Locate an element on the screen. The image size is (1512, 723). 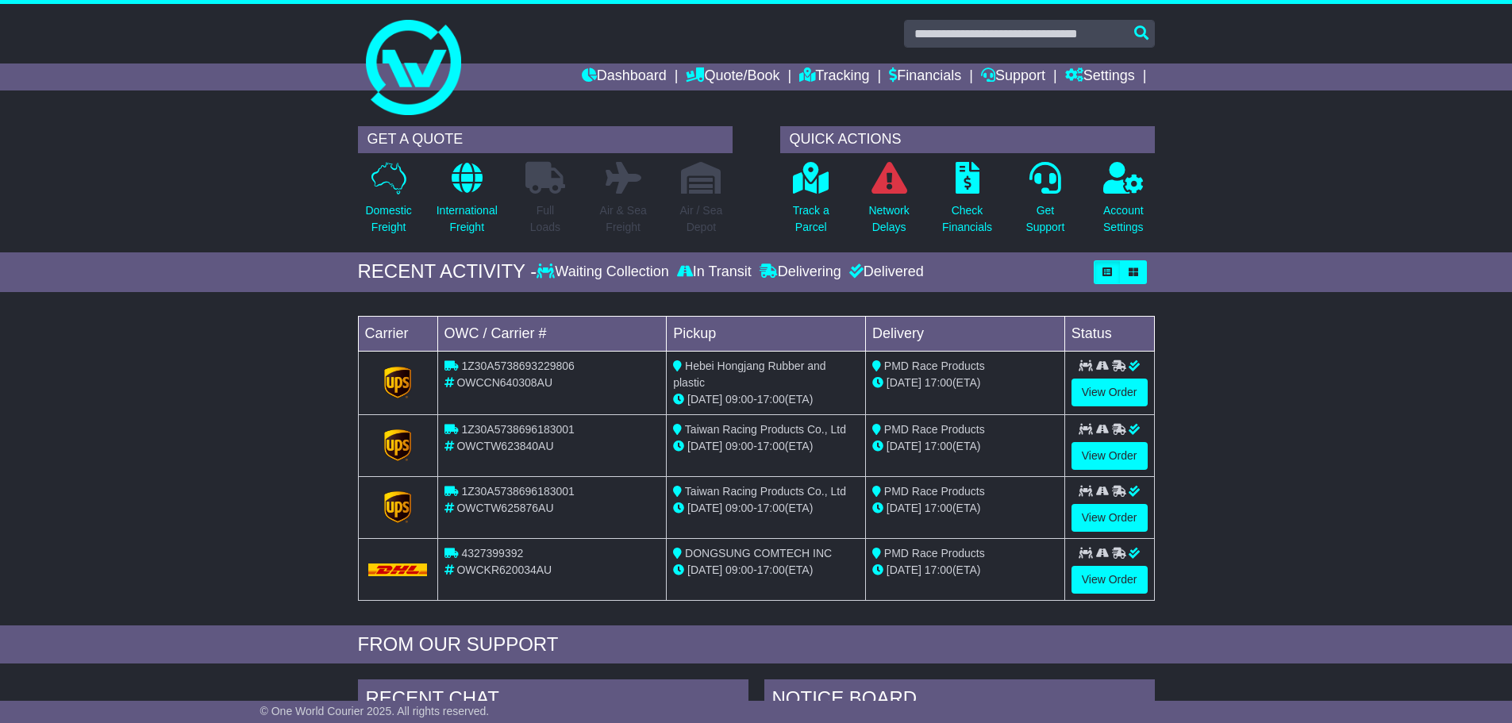
a: NetworkDelays is located at coordinates (888, 202).